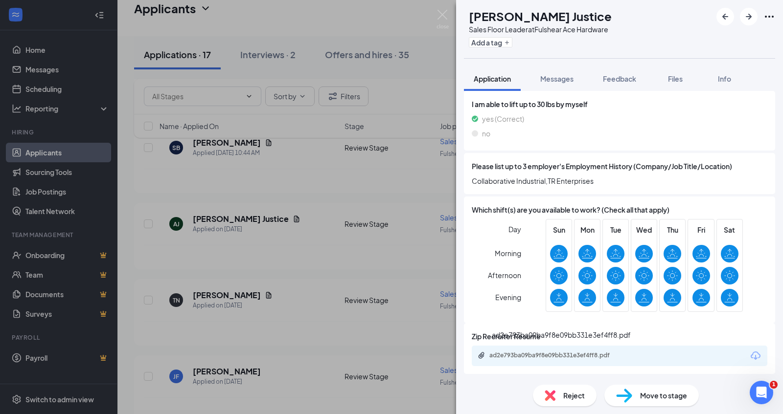 This screenshot has height=414, width=783. Describe the element at coordinates (492, 79) in the screenshot. I see `span: Application` at that location.